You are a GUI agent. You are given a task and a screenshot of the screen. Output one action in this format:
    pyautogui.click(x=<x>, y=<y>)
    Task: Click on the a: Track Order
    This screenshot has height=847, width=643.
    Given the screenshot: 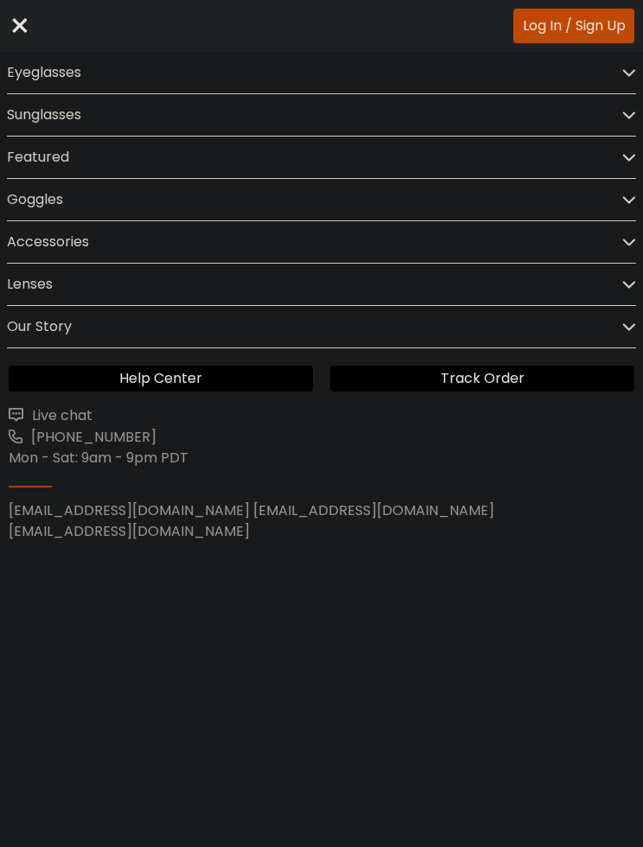 What is the action you would take?
    pyautogui.click(x=482, y=378)
    